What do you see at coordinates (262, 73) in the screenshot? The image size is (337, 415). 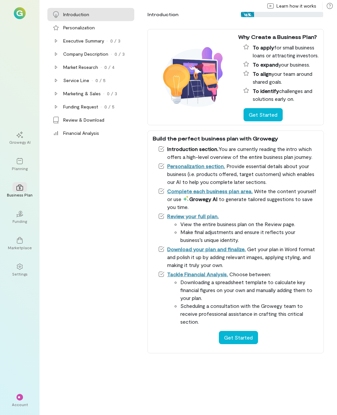 I see `span: To align` at bounding box center [262, 73].